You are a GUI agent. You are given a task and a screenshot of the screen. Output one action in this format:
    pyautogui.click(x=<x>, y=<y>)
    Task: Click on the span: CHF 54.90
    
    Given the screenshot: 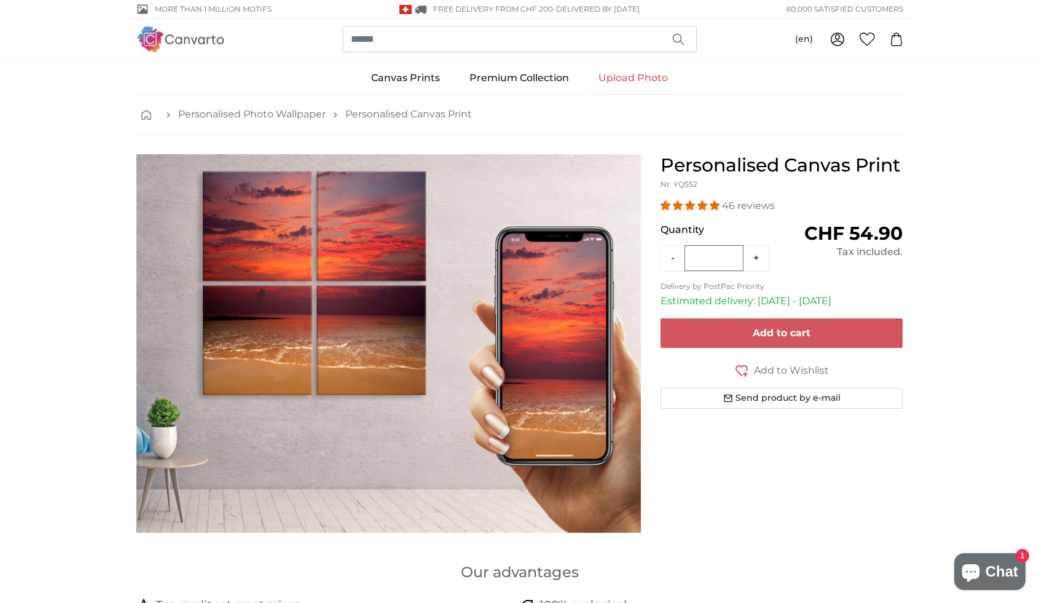 What is the action you would take?
    pyautogui.click(x=853, y=233)
    